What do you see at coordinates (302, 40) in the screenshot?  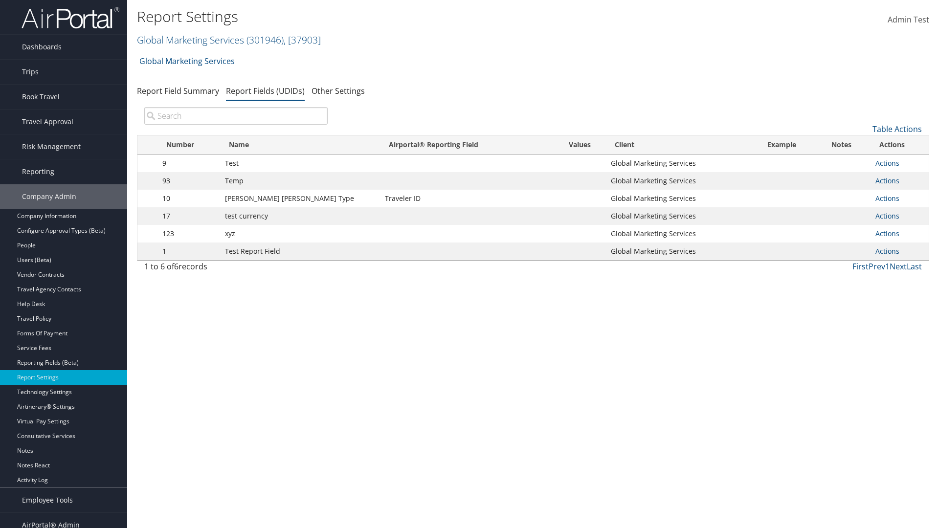 I see `span: , [ 37903 ]` at bounding box center [302, 40].